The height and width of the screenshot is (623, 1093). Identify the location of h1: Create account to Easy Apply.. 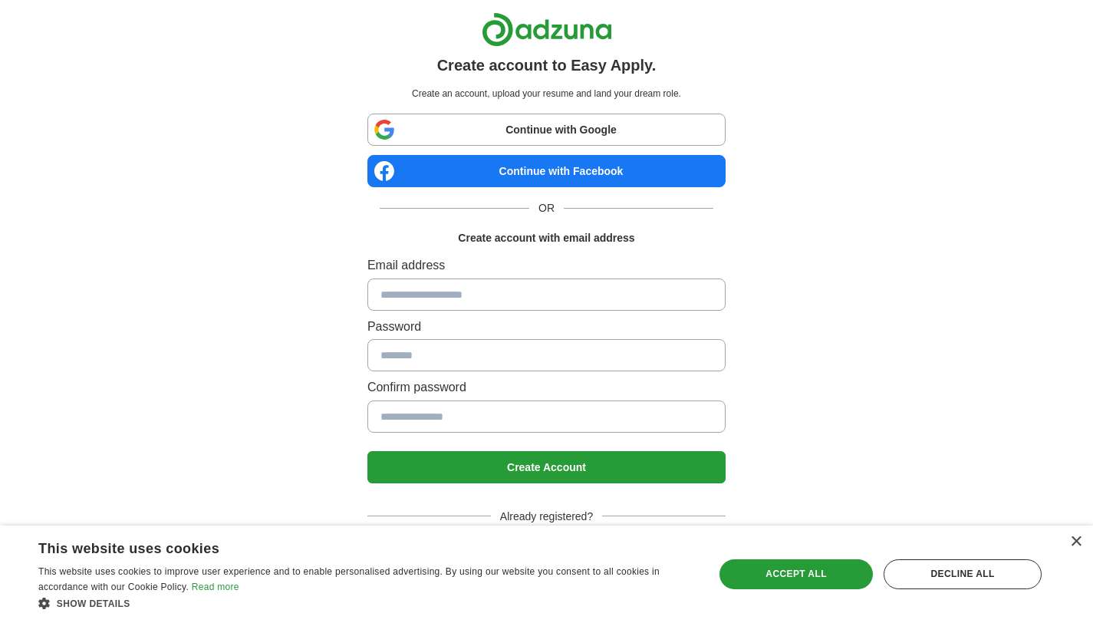
(547, 65).